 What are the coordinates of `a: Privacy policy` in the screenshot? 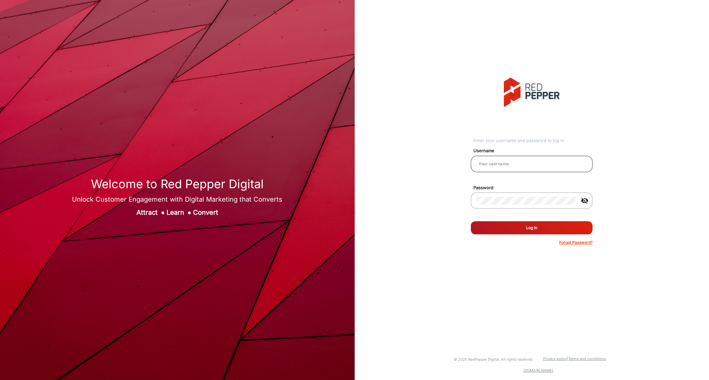 It's located at (555, 358).